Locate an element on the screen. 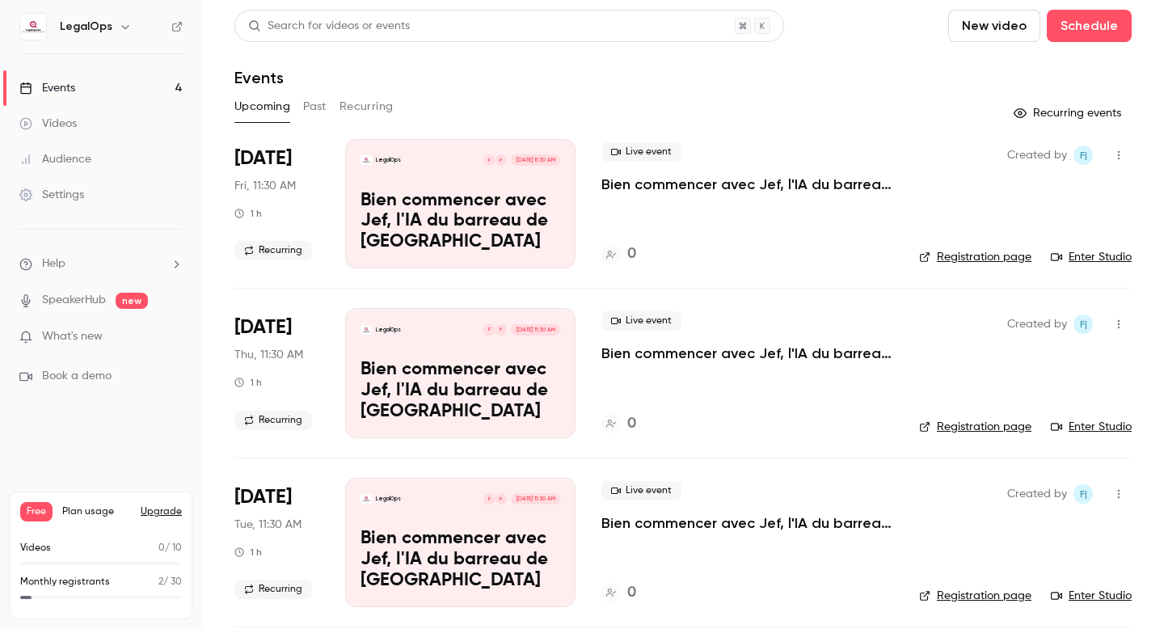  button: Upcoming is located at coordinates (262, 107).